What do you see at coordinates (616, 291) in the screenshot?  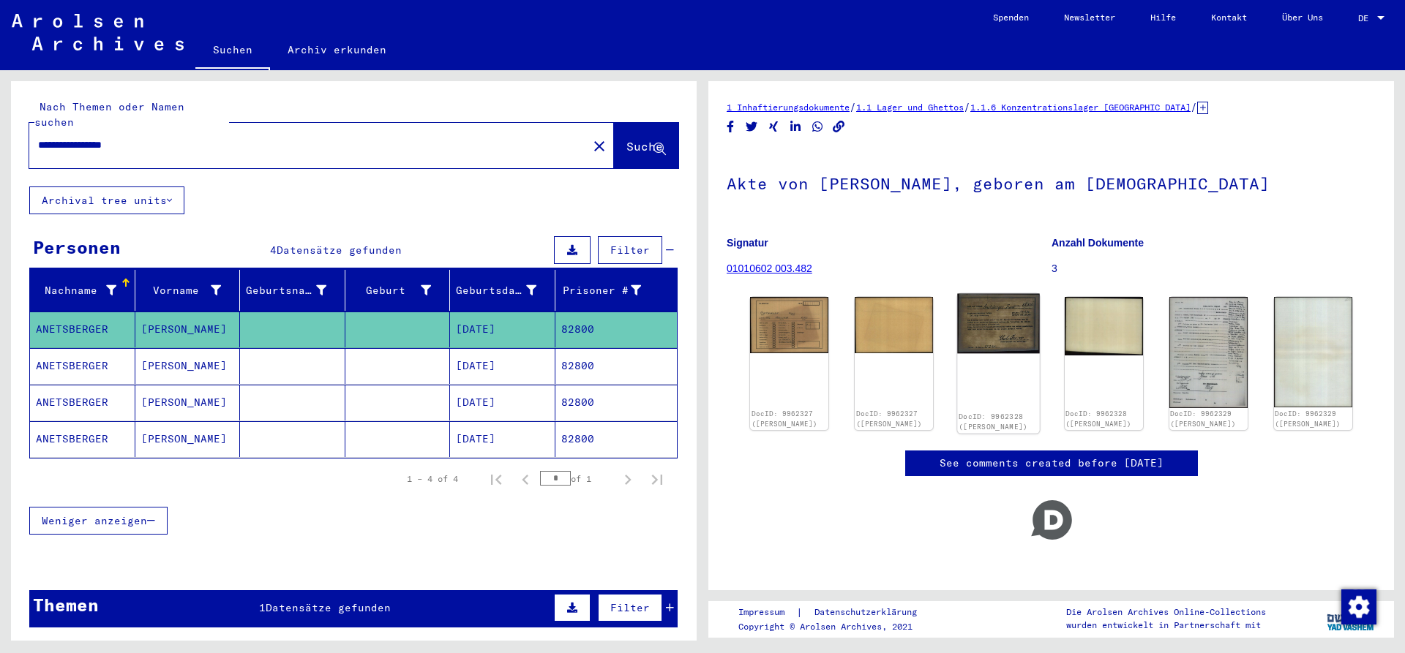 I see `mat-header-cell: Prisoner #` at bounding box center [616, 291].